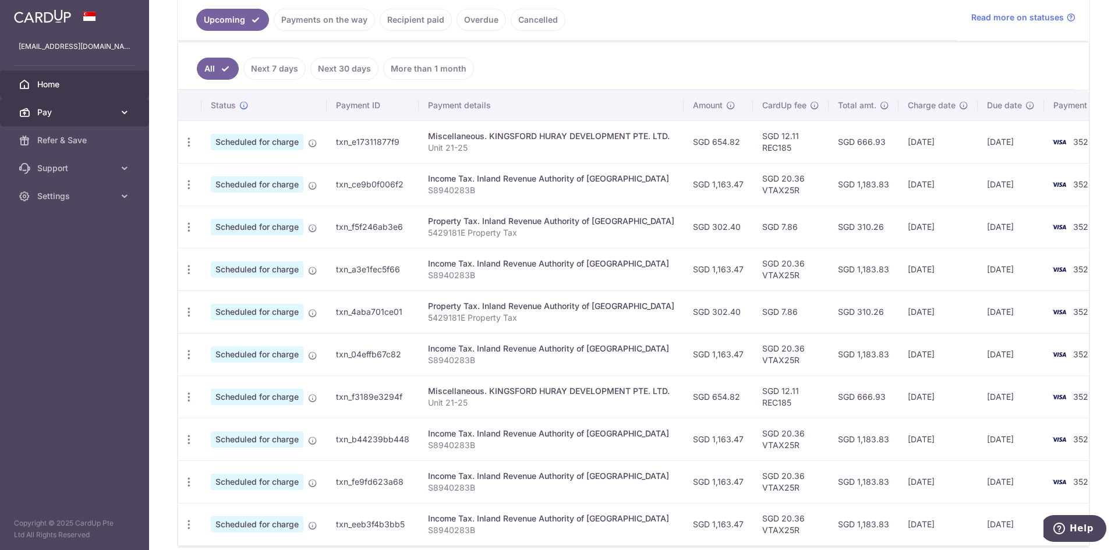  I want to click on span: Refer & Save, so click(76, 140).